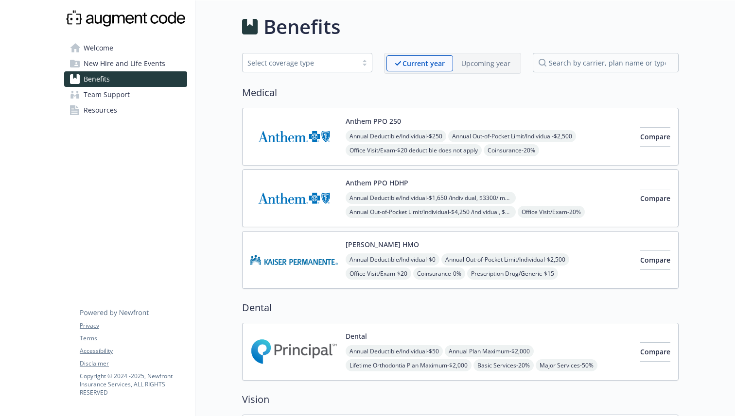 Image resolution: width=735 pixels, height=416 pixels. I want to click on a: Terms, so click(133, 339).